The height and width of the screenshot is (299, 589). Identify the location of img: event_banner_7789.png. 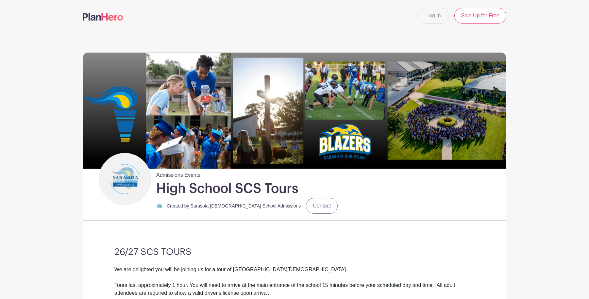
(295, 111).